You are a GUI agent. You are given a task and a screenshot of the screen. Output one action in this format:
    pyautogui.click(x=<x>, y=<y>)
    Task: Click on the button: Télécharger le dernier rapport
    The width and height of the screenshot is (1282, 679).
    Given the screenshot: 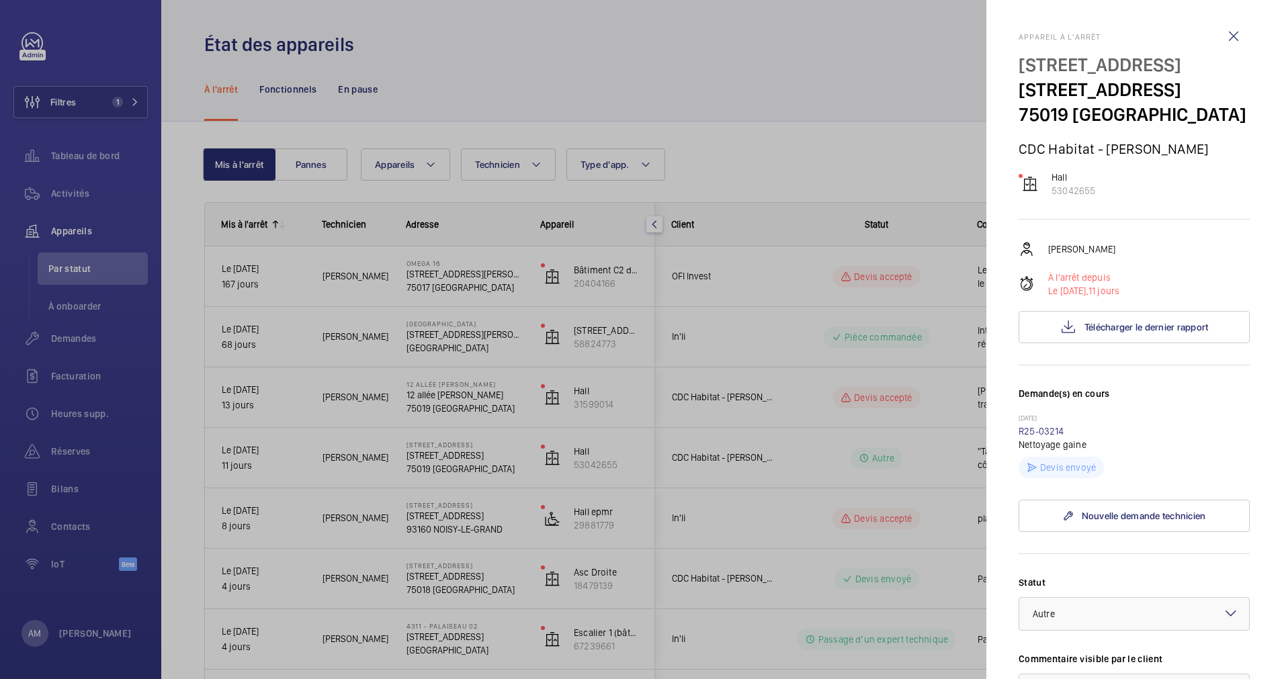 What is the action you would take?
    pyautogui.click(x=1134, y=327)
    